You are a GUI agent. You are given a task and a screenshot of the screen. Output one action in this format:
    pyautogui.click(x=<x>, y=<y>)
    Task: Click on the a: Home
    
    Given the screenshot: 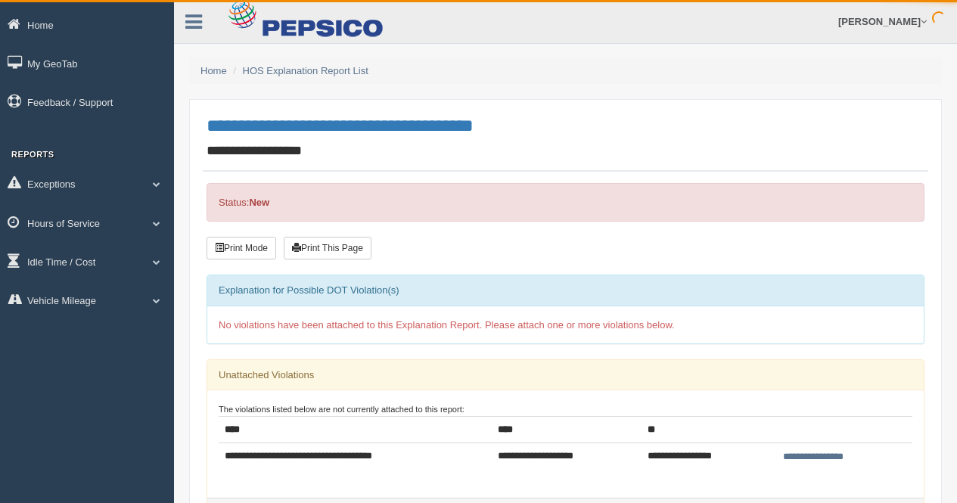 What is the action you would take?
    pyautogui.click(x=213, y=70)
    